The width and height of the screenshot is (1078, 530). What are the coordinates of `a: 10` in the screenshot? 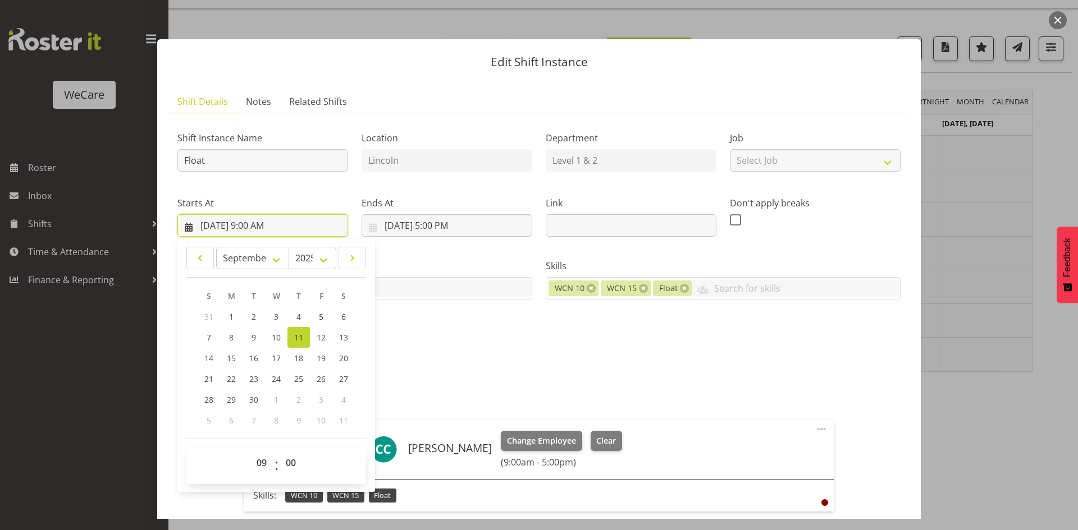 It's located at (276, 337).